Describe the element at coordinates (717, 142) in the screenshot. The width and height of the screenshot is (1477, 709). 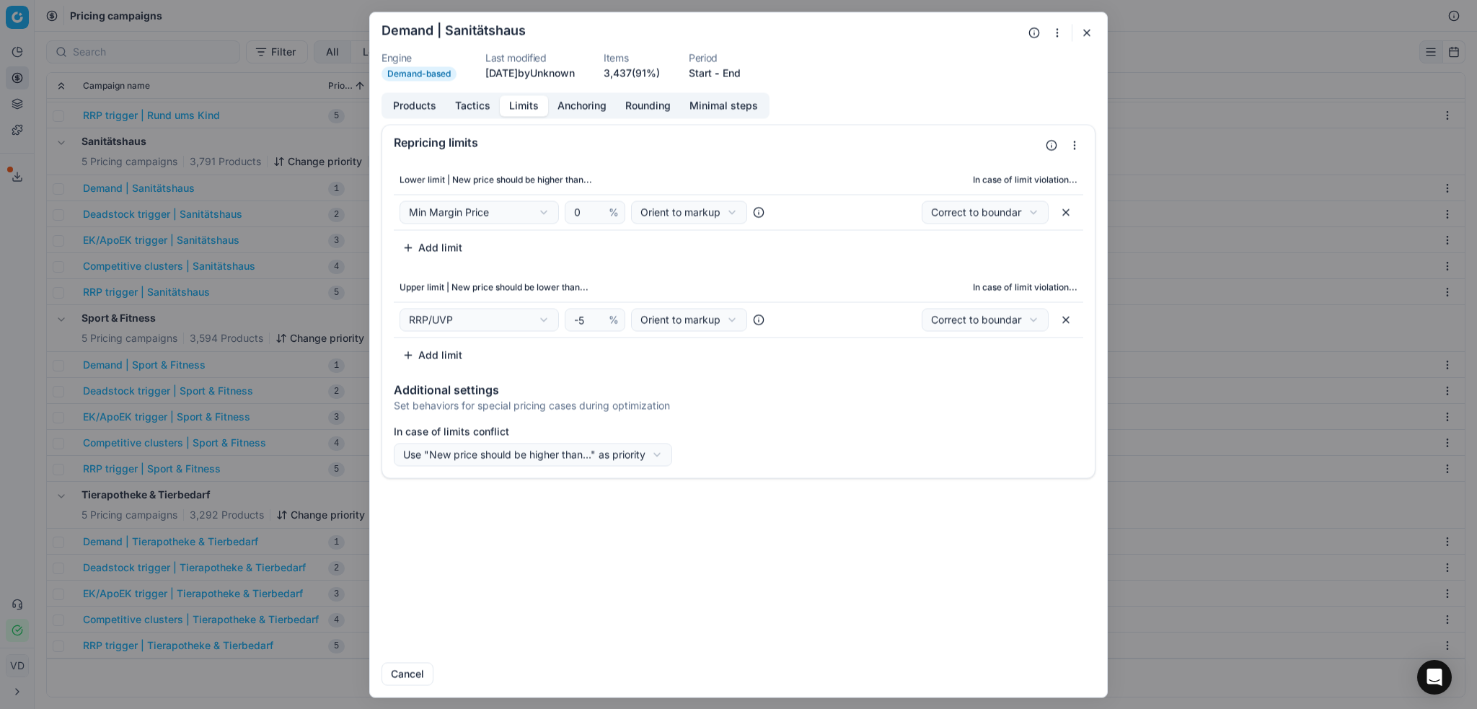
I see `div: Repricing limits` at that location.